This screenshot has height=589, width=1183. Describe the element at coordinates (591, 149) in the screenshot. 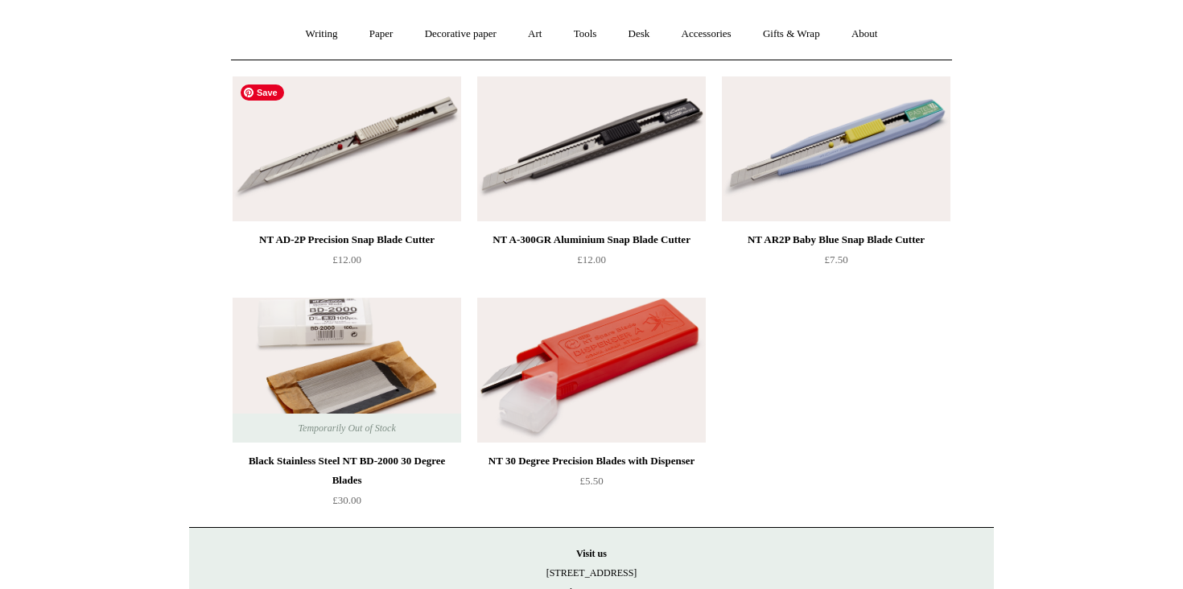

I see `img: NT A-300GR Aluminium Snap Blade Cutter` at that location.